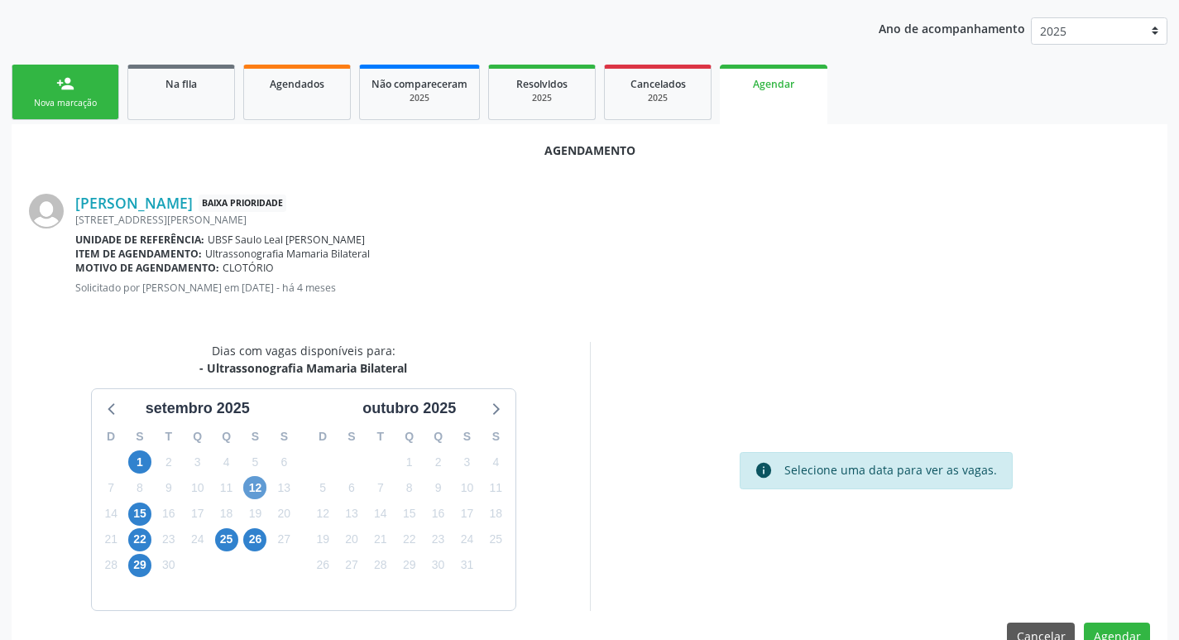 This screenshot has width=1179, height=640. What do you see at coordinates (248, 267) in the screenshot?
I see `span: CLOTÓRIO` at bounding box center [248, 267].